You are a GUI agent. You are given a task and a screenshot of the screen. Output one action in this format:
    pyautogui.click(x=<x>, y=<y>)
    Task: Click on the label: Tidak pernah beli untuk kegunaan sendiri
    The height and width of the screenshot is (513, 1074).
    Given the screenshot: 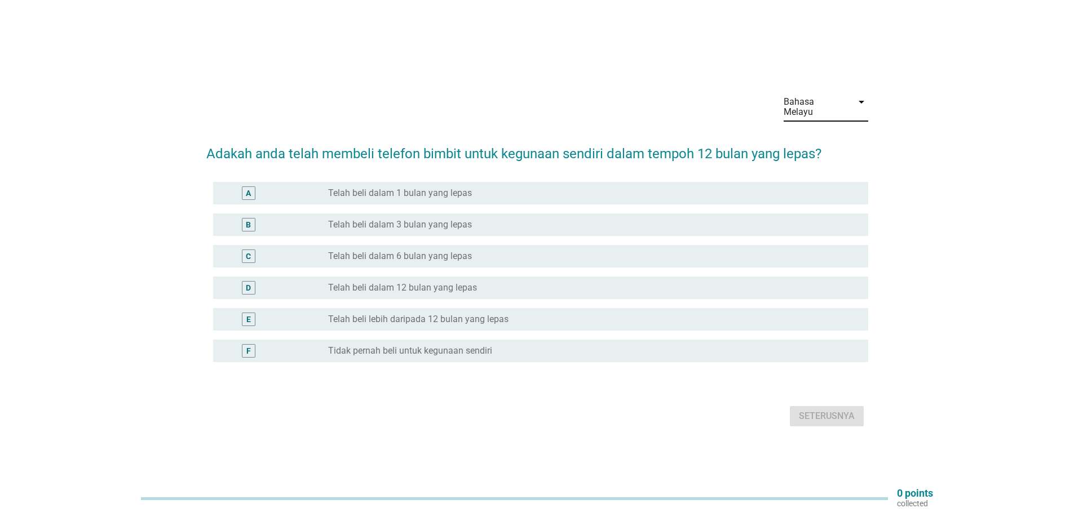 What is the action you would take?
    pyautogui.click(x=410, y=351)
    